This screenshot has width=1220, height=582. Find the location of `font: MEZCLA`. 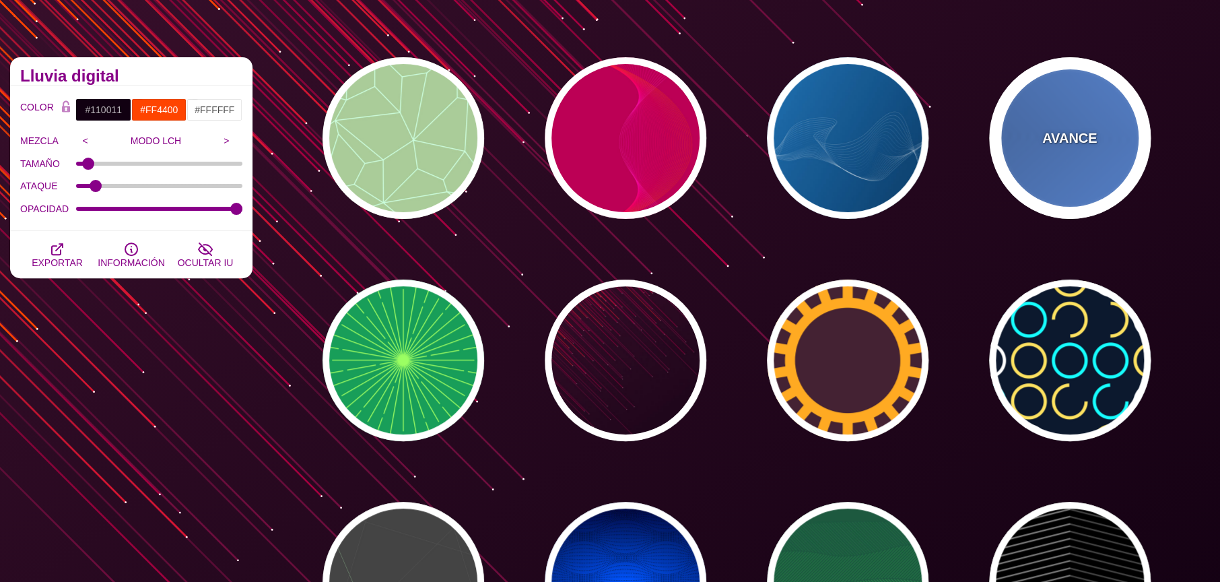

font: MEZCLA is located at coordinates (39, 141).